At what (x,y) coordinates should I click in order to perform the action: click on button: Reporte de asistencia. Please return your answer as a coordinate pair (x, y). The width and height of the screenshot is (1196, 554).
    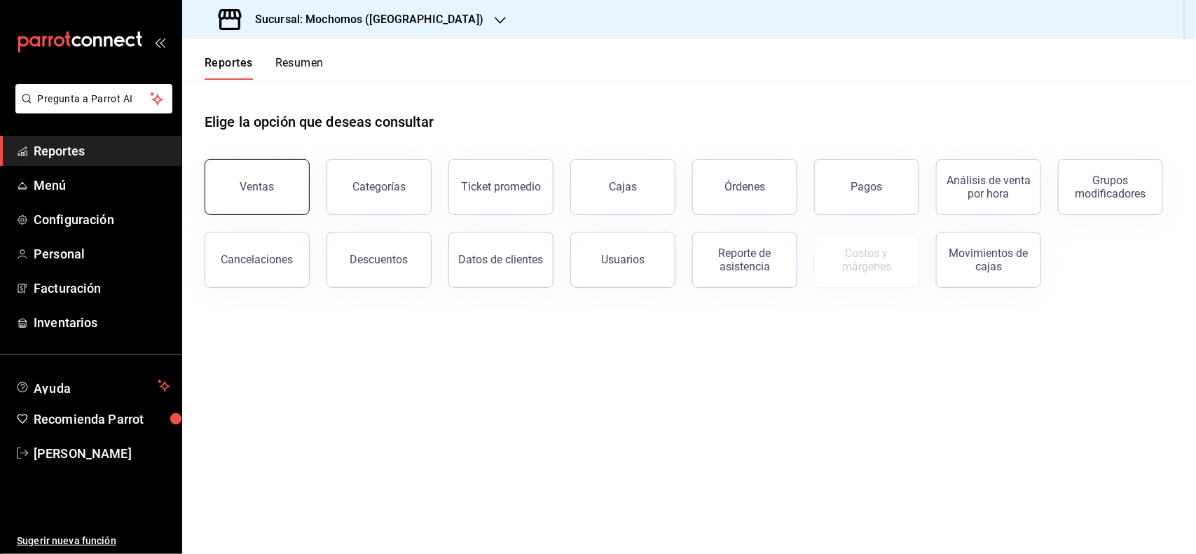
    Looking at the image, I should click on (745, 260).